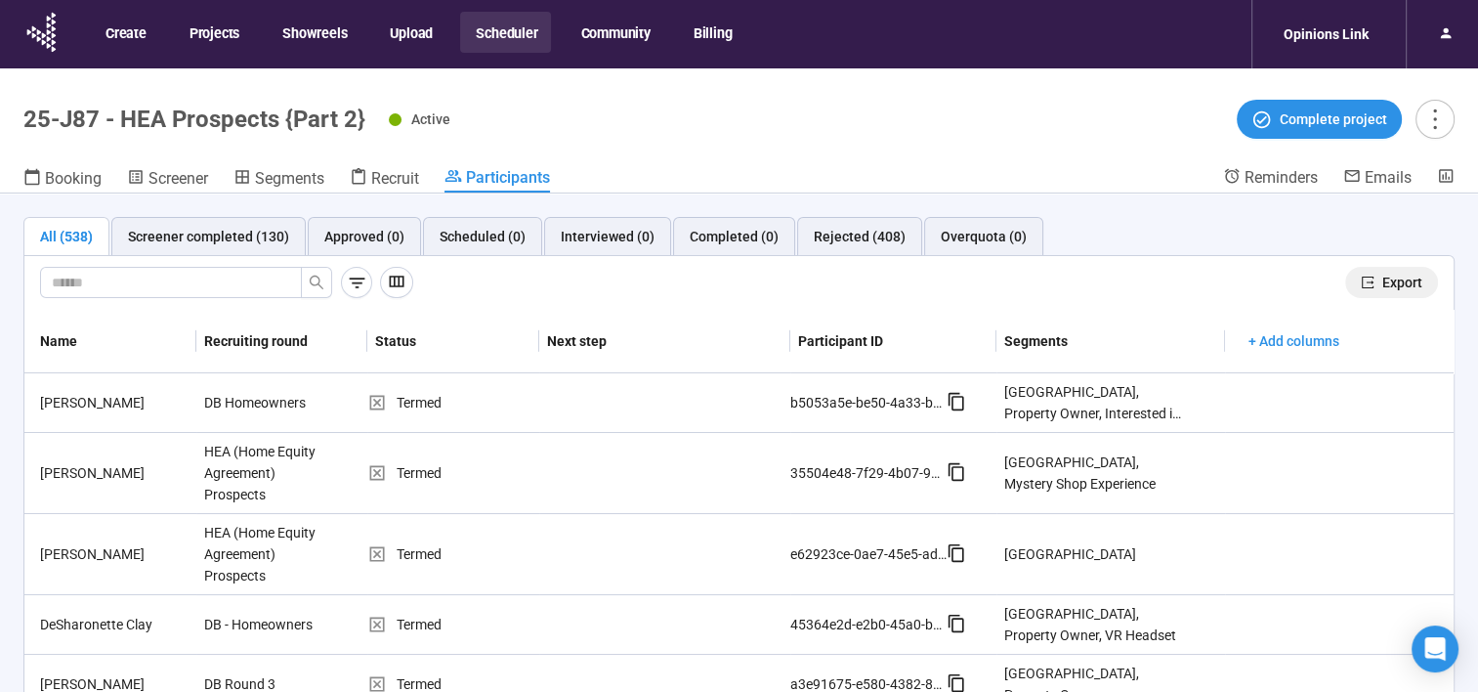 This screenshot has height=692, width=1478. I want to click on span: Reminders, so click(1281, 177).